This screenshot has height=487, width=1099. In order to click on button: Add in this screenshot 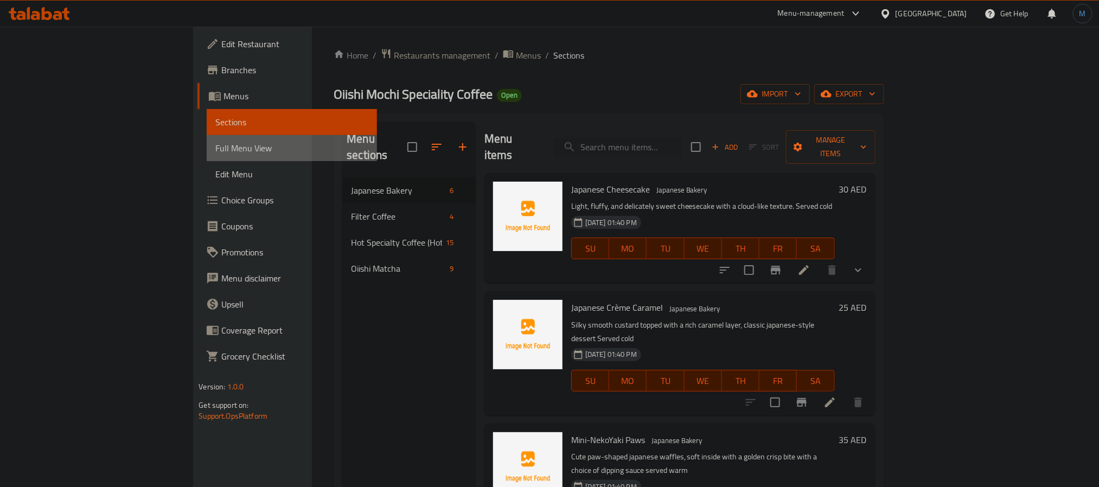, I will do `click(725, 147)`.